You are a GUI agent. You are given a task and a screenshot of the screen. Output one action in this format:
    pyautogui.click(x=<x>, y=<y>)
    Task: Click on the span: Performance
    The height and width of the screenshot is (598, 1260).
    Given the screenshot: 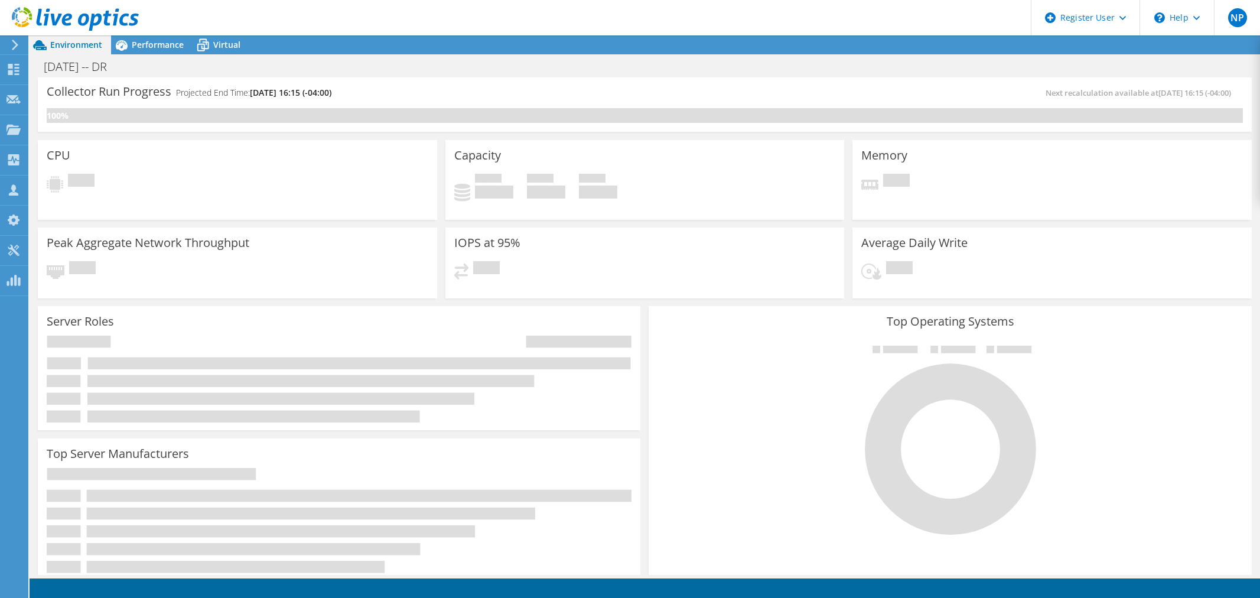 What is the action you would take?
    pyautogui.click(x=158, y=44)
    